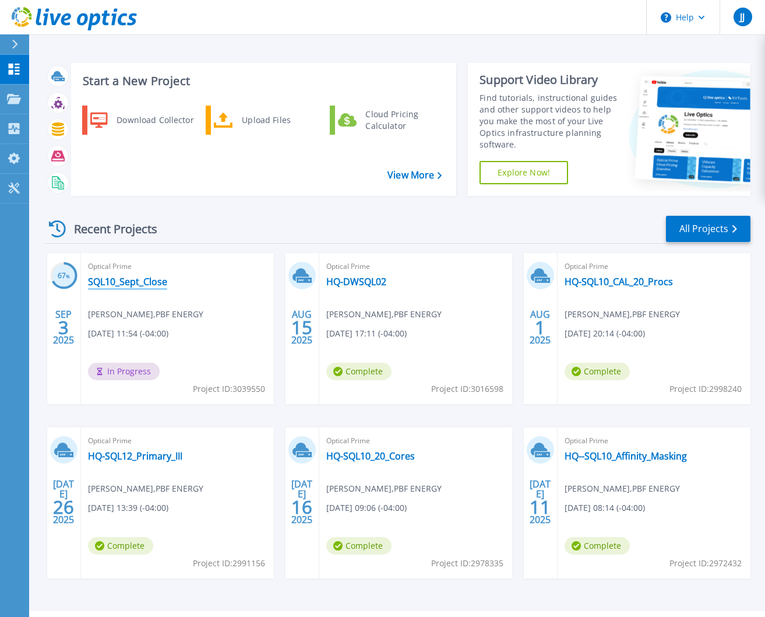 This screenshot has width=765, height=617. Describe the element at coordinates (626, 456) in the screenshot. I see `a: HQ--SQL10_Affinity_Masking` at that location.